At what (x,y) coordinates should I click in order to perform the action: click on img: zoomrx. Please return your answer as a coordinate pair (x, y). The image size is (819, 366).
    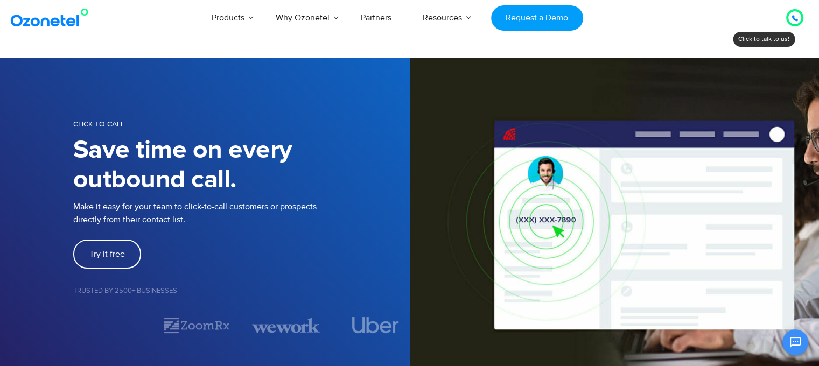
    Looking at the image, I should click on (196, 325).